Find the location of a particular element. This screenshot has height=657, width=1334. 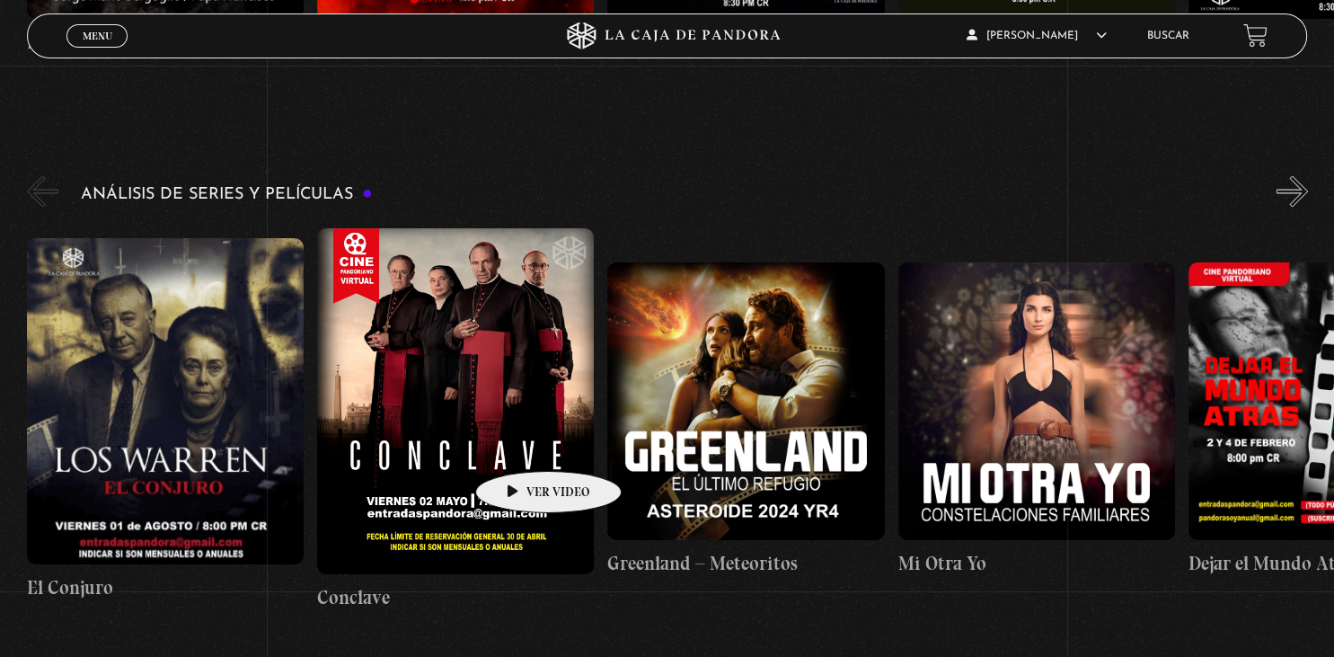

a: Mi Otra Yo is located at coordinates (1037, 419).